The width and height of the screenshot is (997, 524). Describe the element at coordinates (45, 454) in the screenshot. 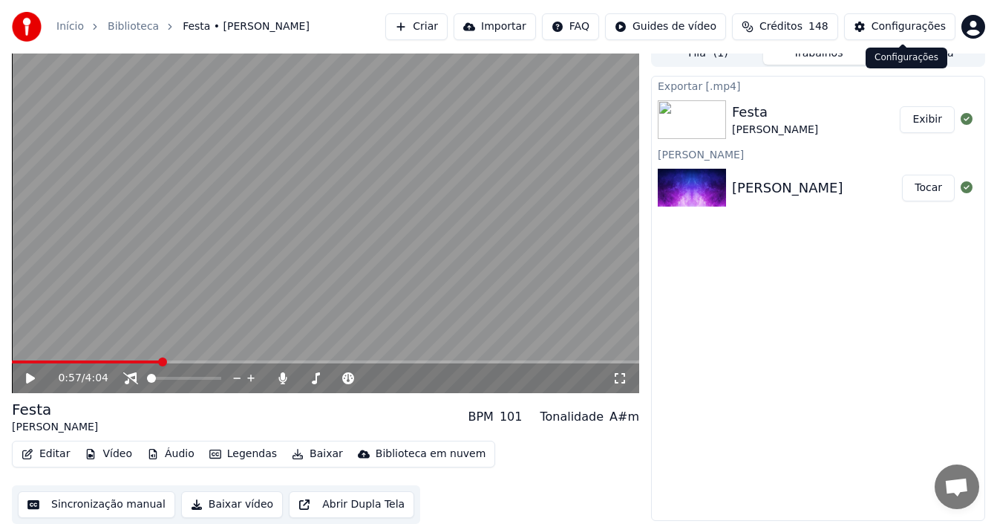

I see `button: Editar` at that location.